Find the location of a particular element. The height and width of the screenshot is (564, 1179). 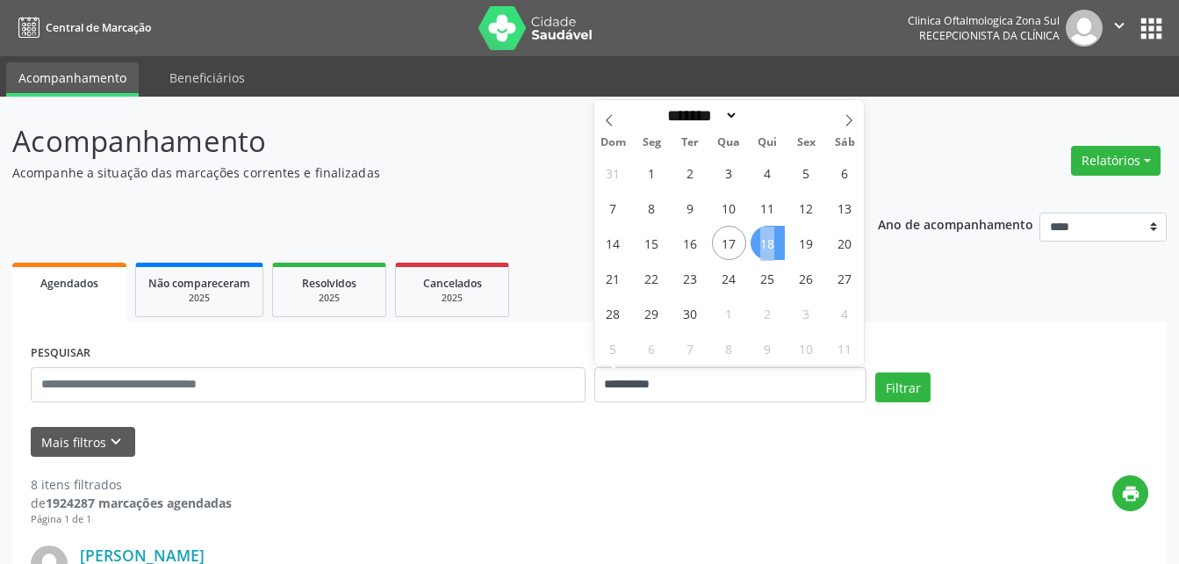

span: Setembro 30, 2025 is located at coordinates (690, 313).